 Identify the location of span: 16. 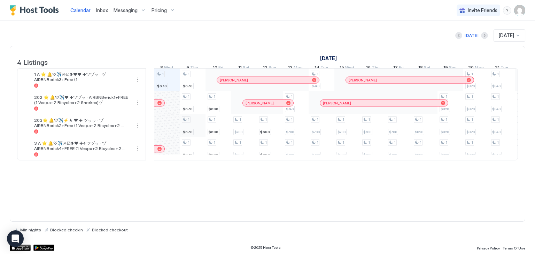
(368, 68).